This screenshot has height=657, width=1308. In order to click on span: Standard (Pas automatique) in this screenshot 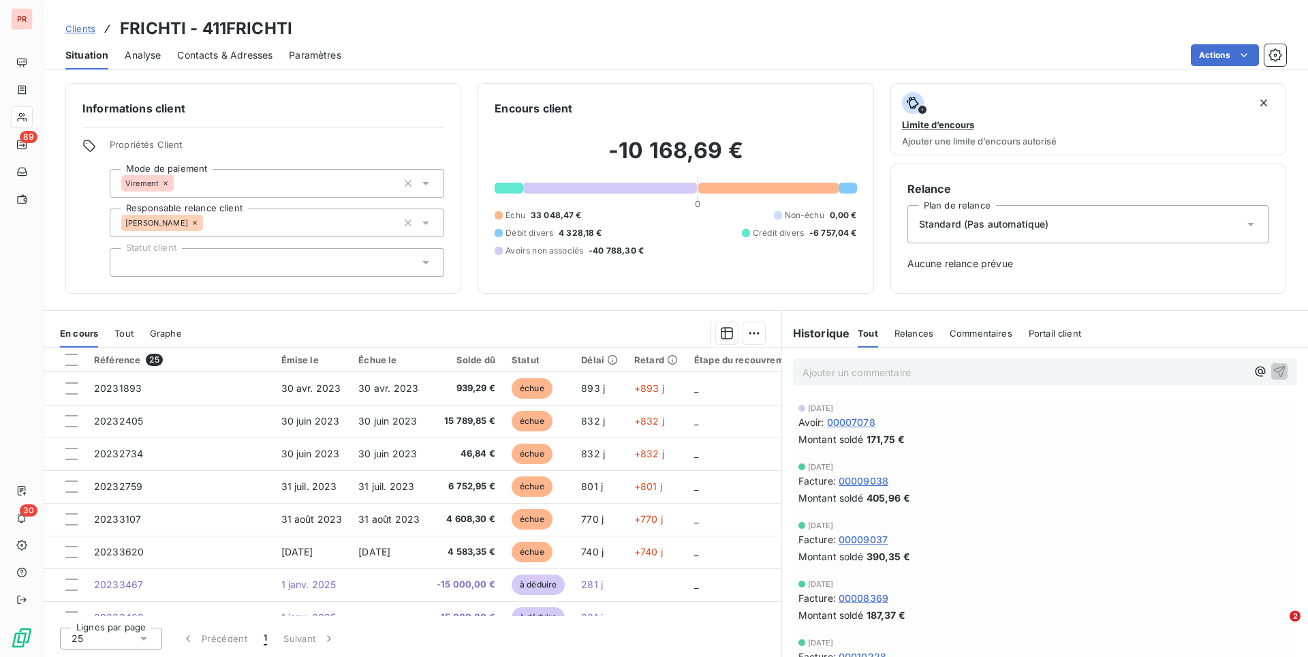, I will do `click(983, 224)`.